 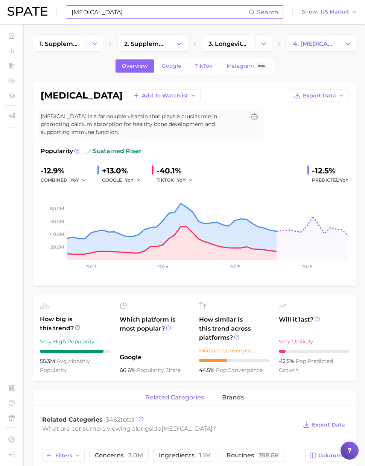 I want to click on button: ShowUS Market, so click(x=330, y=12).